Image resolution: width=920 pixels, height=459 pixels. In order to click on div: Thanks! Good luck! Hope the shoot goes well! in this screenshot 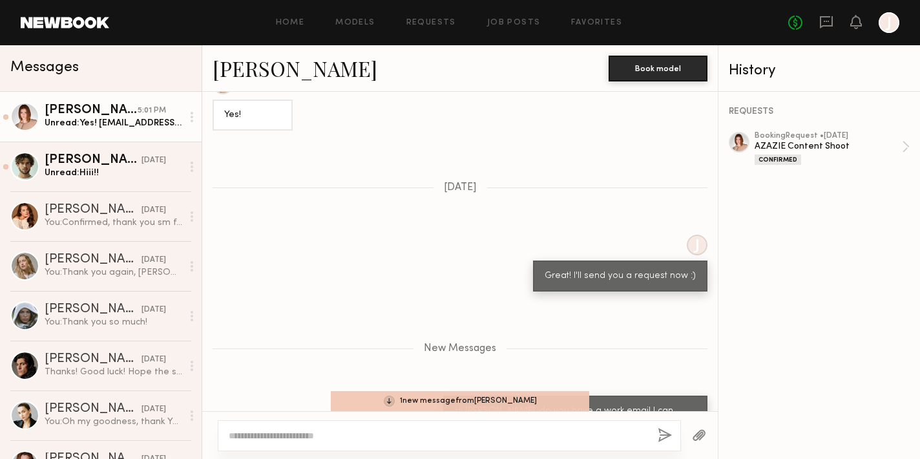, I will do `click(113, 371)`.